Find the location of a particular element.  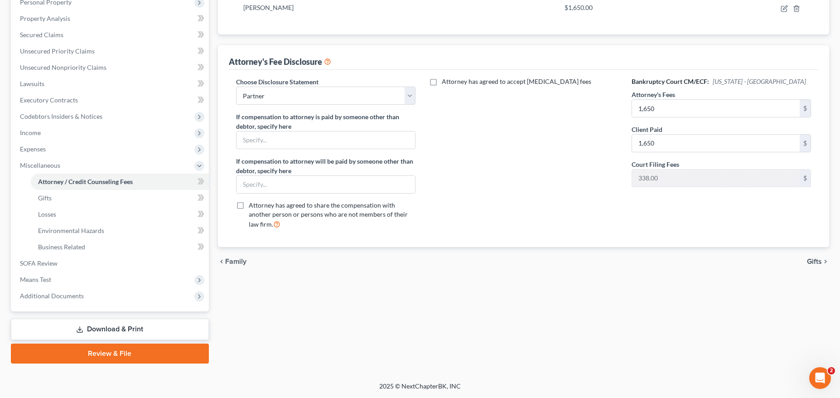

i: chevron_left is located at coordinates (222, 262).